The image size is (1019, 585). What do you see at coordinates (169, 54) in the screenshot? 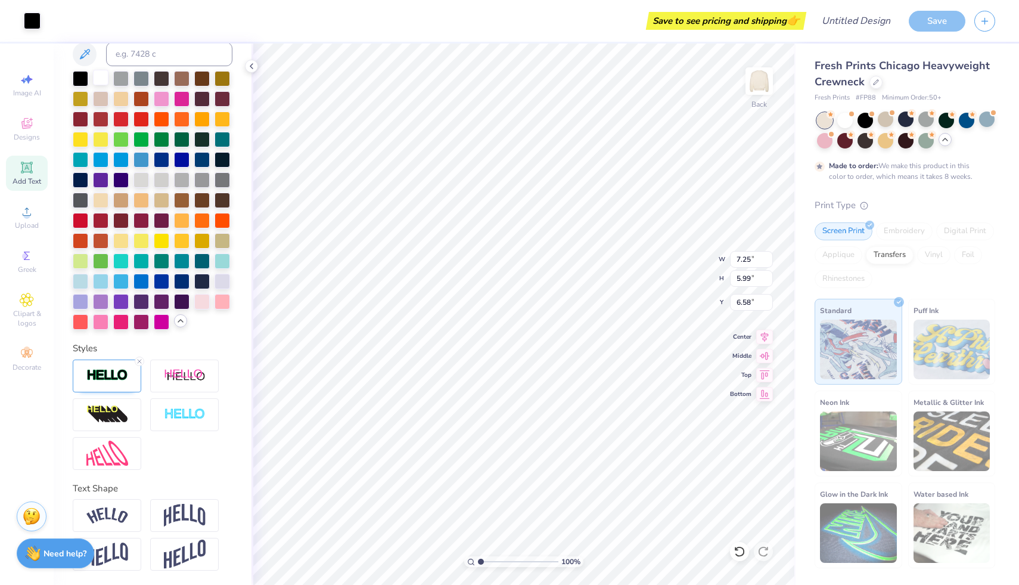
I see `input: e.g. 7428 c` at bounding box center [169, 54].